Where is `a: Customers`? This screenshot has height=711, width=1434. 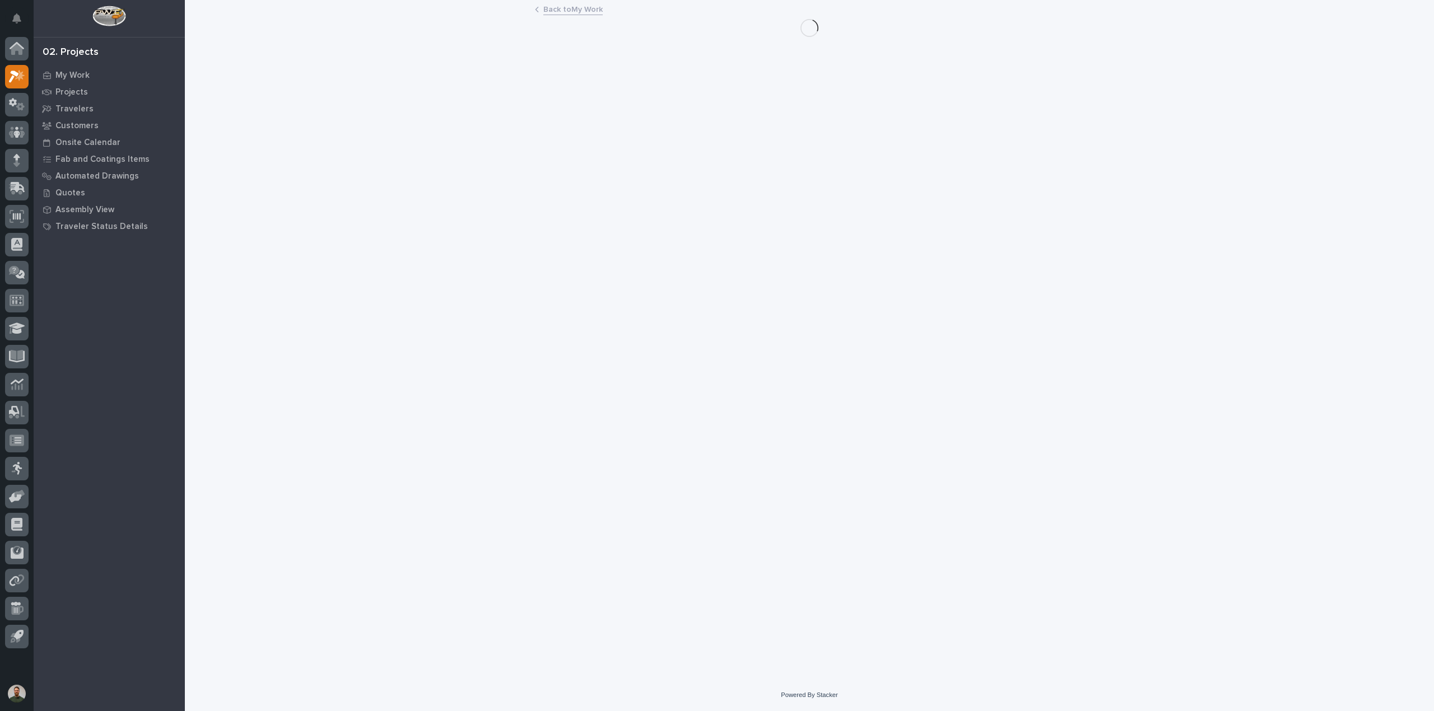
a: Customers is located at coordinates (109, 125).